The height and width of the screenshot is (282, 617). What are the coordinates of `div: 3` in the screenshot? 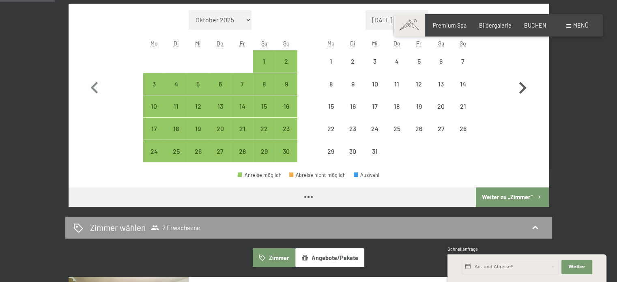 It's located at (154, 91).